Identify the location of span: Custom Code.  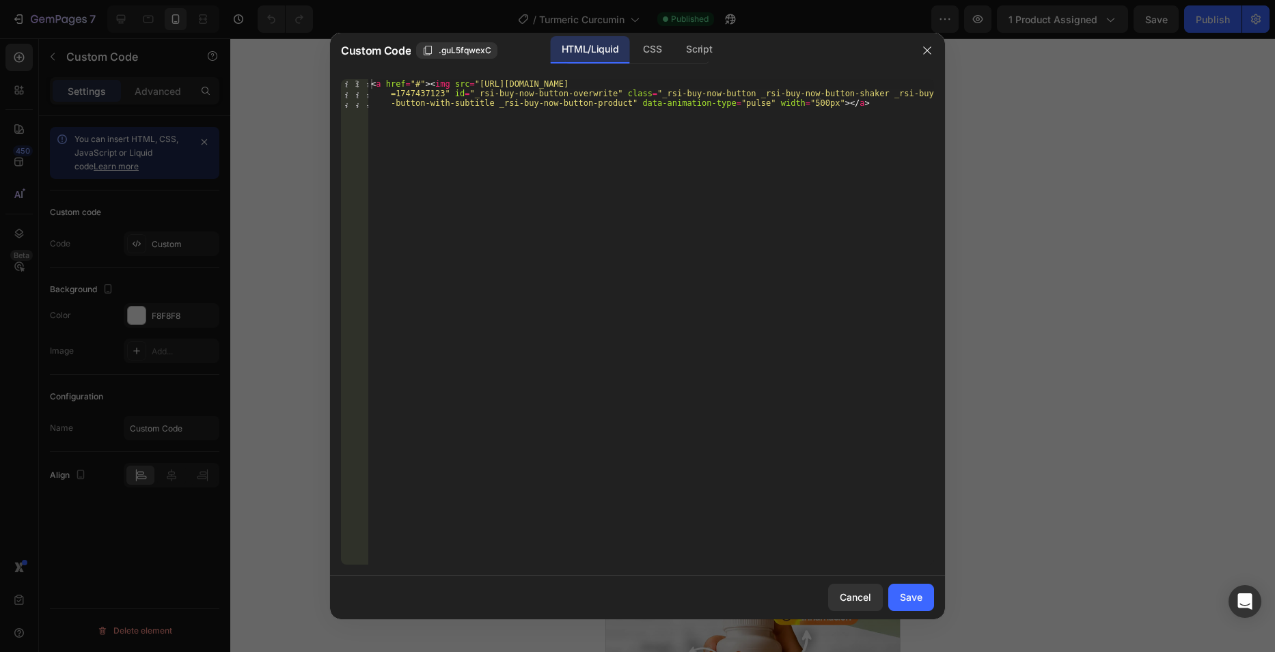
(376, 51).